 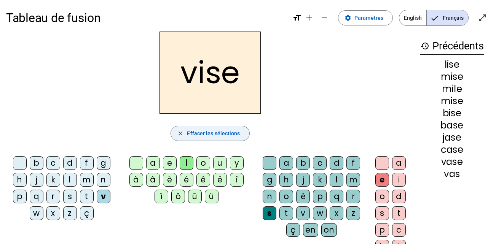 What do you see at coordinates (482, 18) in the screenshot?
I see `button: Entrer en plein écran` at bounding box center [482, 18].